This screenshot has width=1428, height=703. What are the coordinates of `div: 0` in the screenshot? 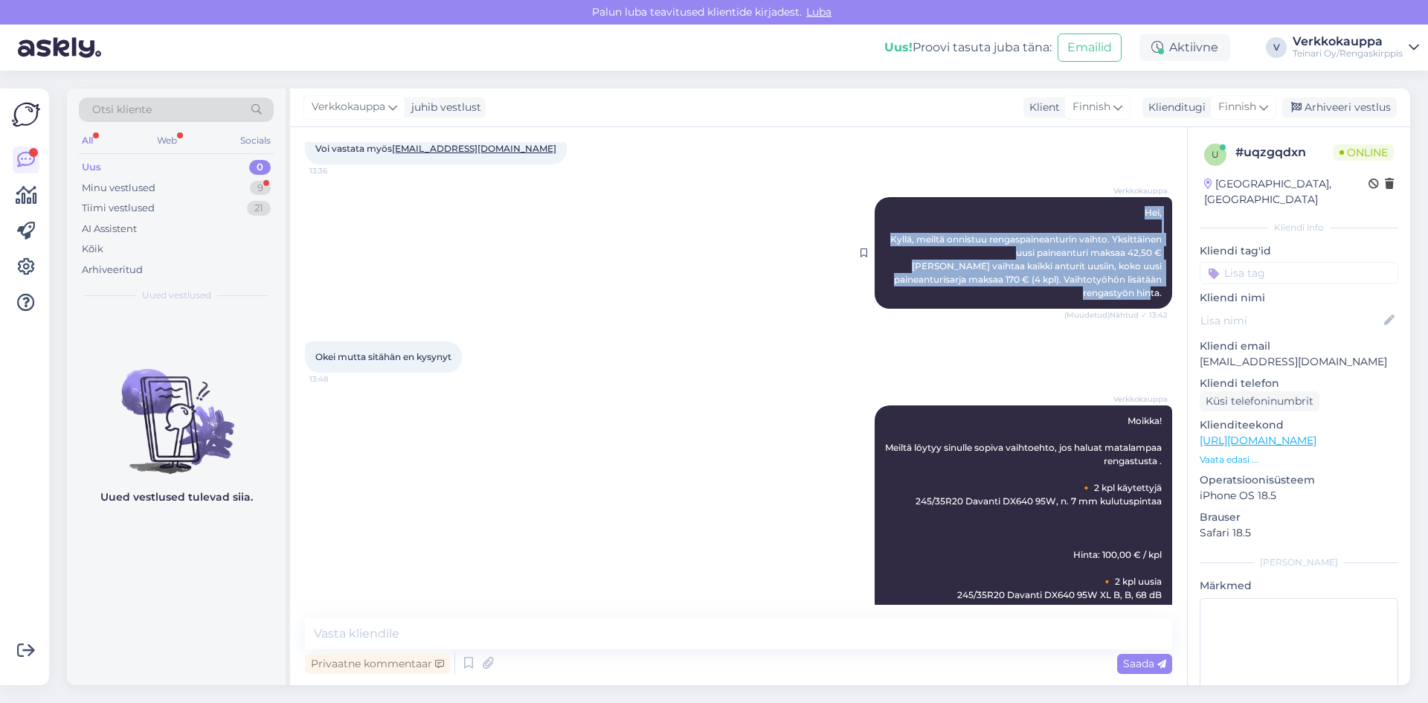 It's located at (259, 167).